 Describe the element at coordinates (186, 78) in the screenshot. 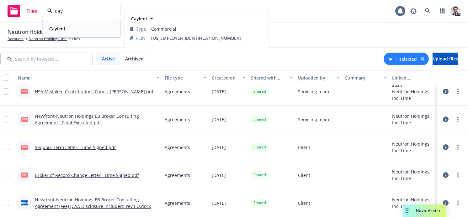

I see `button: File type` at that location.